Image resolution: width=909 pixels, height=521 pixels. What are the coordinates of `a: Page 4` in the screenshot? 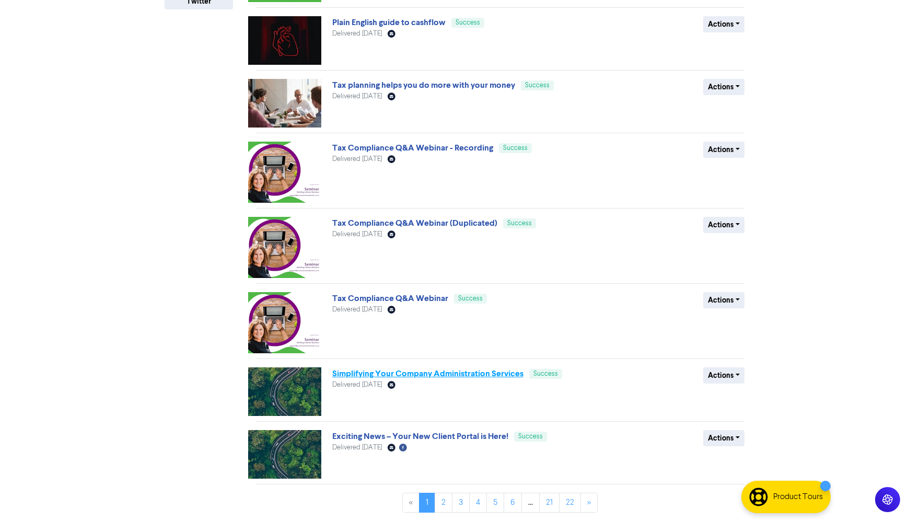 It's located at (478, 503).